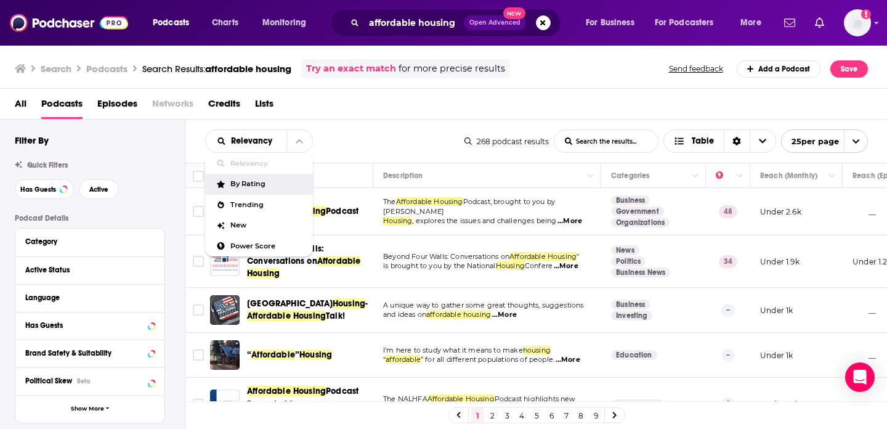 The height and width of the screenshot is (429, 887). Describe the element at coordinates (225, 404) in the screenshot. I see `img: Affordable Housing Podcast Presented by NALHFA` at that location.